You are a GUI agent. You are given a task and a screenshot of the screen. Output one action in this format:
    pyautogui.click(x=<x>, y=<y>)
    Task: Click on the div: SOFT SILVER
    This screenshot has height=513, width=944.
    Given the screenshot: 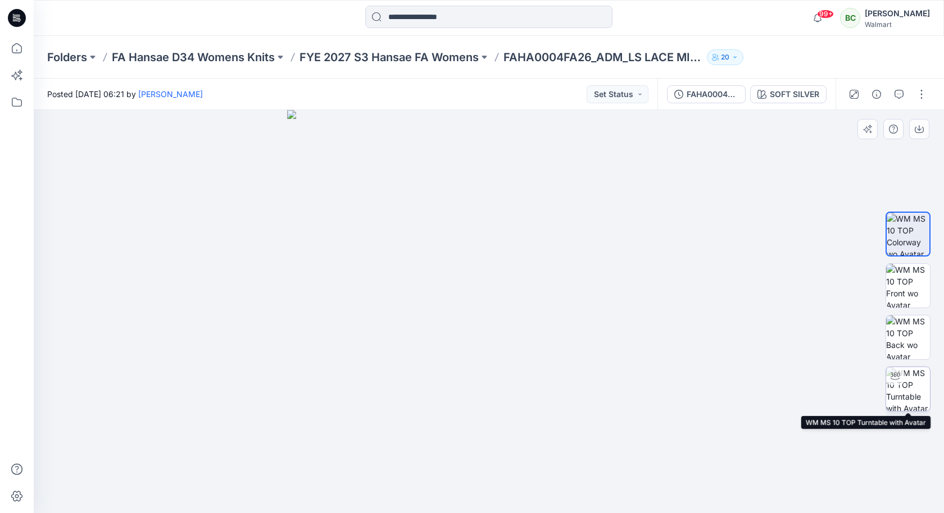 What is the action you would take?
    pyautogui.click(x=794, y=94)
    